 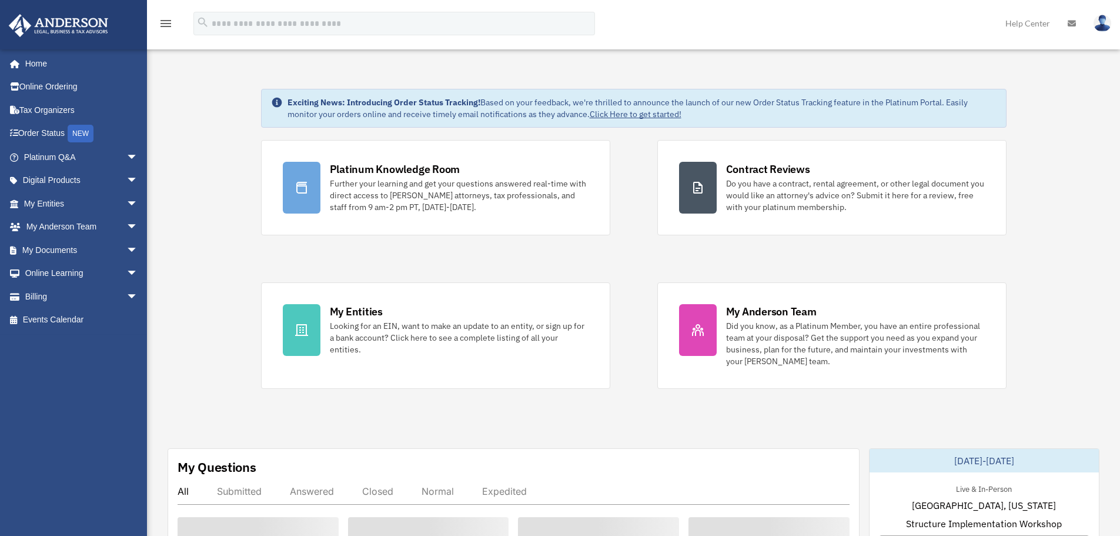 What do you see at coordinates (1103, 23) in the screenshot?
I see `img: User Pic` at bounding box center [1103, 23].